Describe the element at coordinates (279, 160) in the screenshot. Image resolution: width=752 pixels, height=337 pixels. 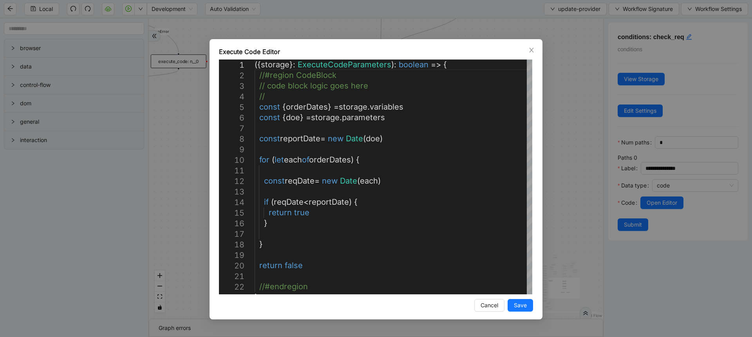
I see `span: let` at that location.